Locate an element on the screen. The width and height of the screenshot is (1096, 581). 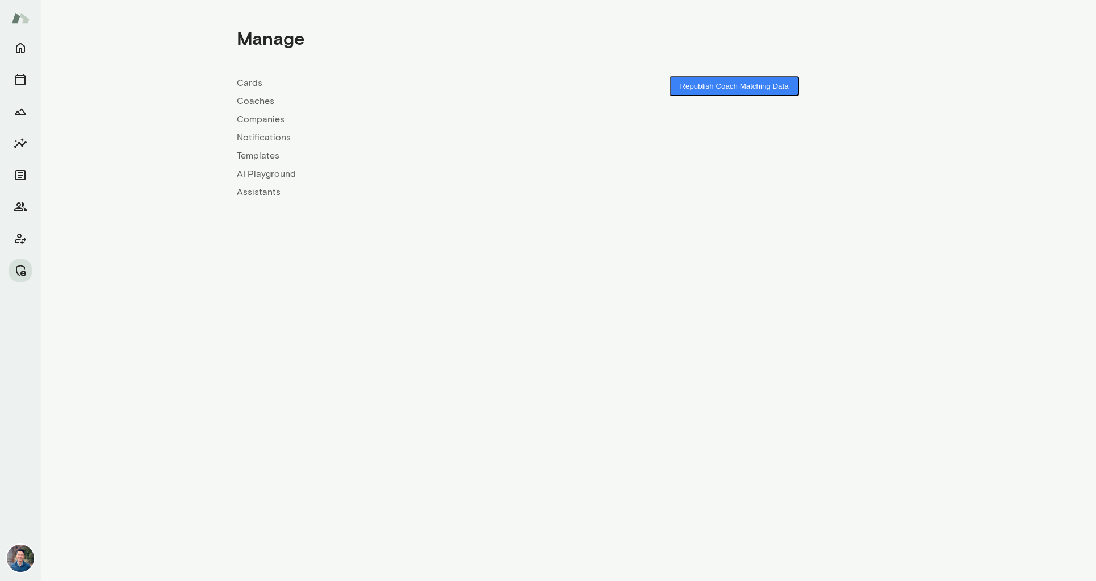
button: Documents is located at coordinates (20, 175).